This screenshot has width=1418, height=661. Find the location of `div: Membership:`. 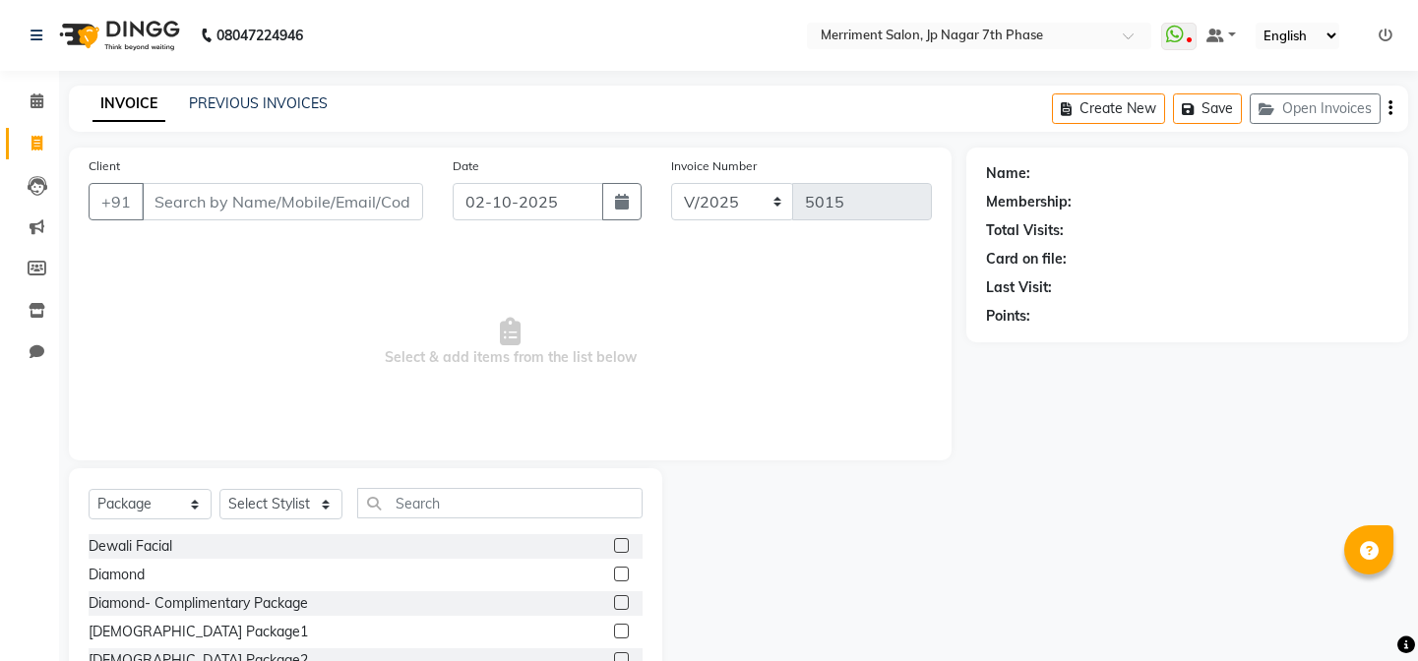

div: Membership: is located at coordinates (1028, 202).